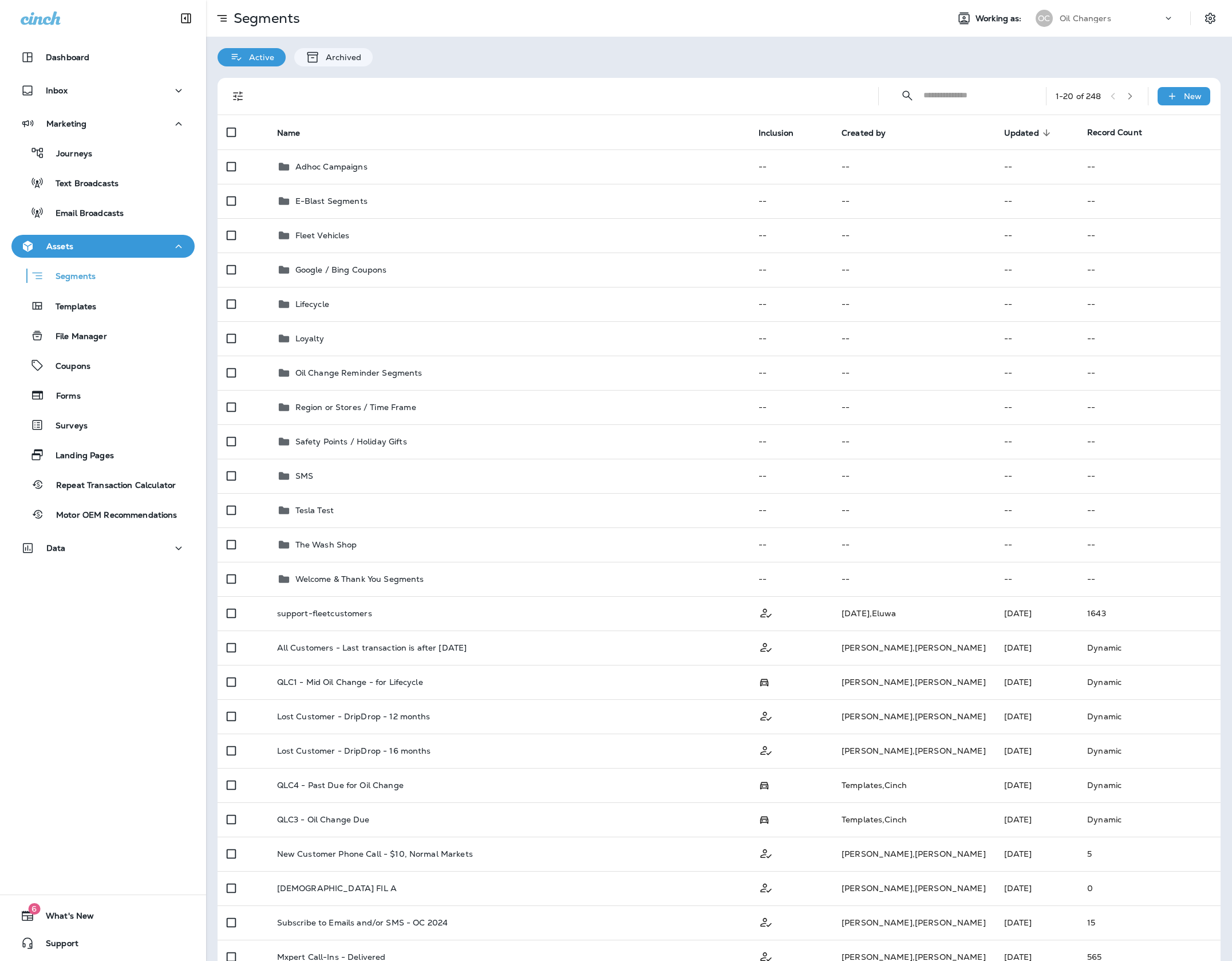 This screenshot has height=961, width=1232. I want to click on button: Coupons, so click(103, 365).